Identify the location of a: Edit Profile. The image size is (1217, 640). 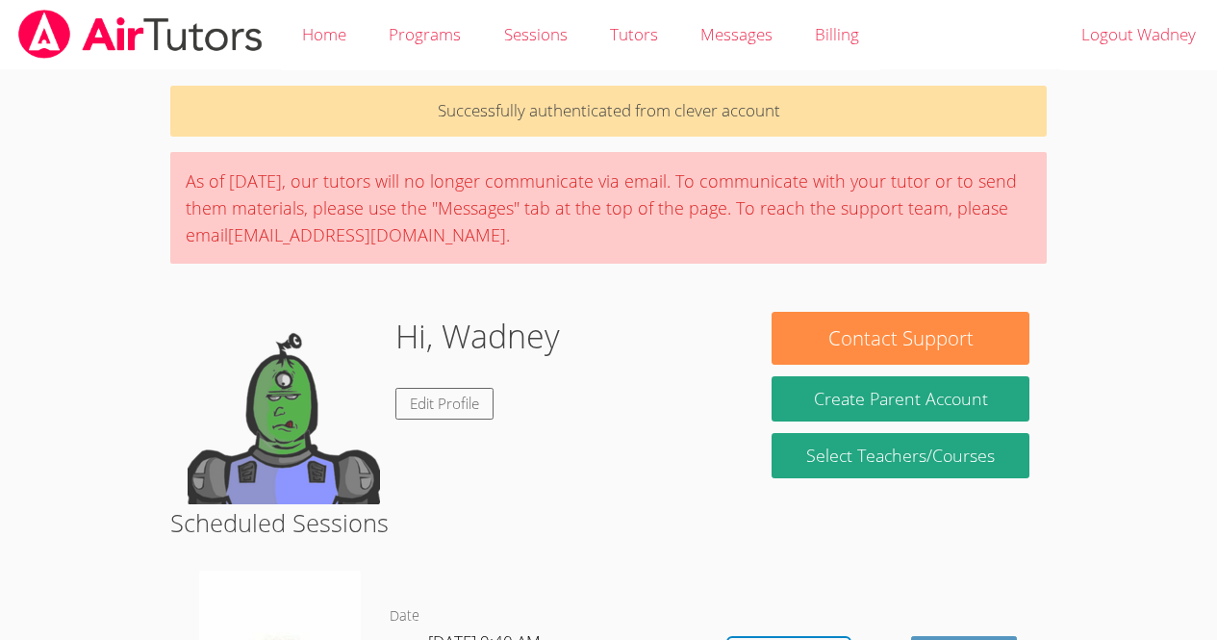
(444, 403).